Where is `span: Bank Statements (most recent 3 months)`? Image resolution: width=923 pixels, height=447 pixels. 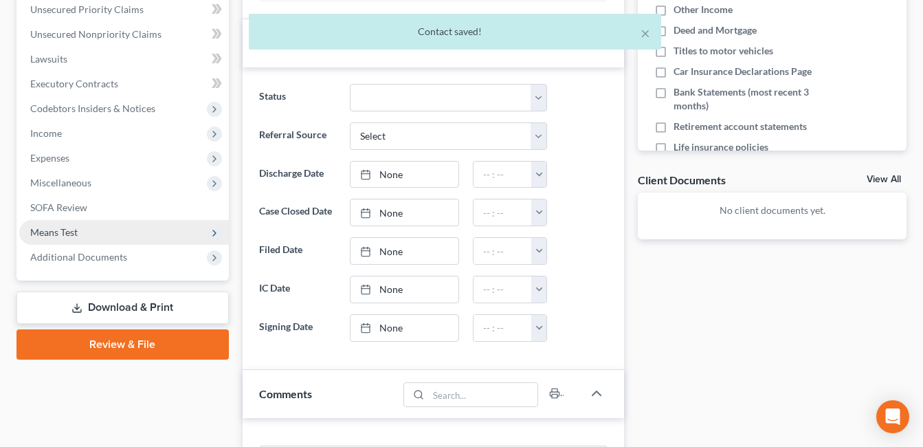 span: Bank Statements (most recent 3 months) is located at coordinates (751, 99).